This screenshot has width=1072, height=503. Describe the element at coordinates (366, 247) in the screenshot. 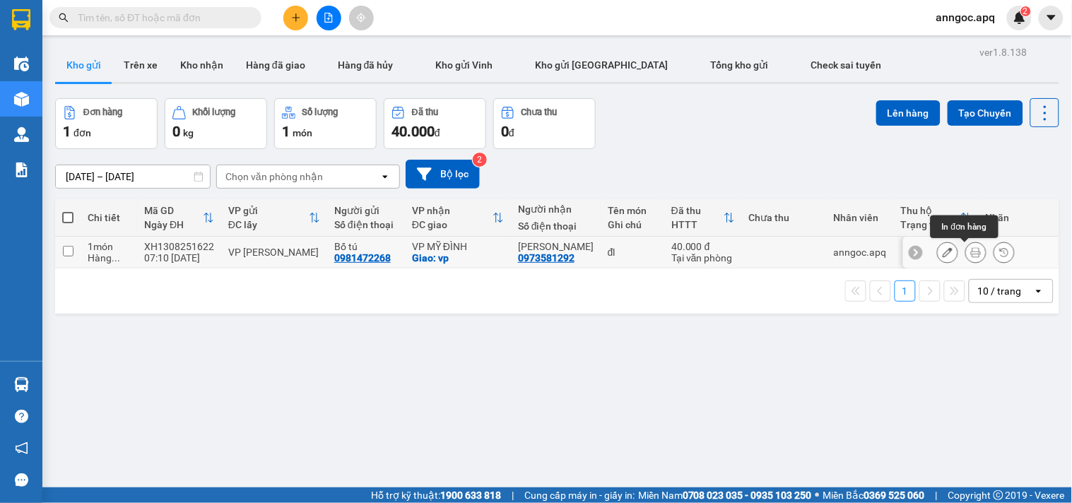

I see `div: Bố tú` at that location.